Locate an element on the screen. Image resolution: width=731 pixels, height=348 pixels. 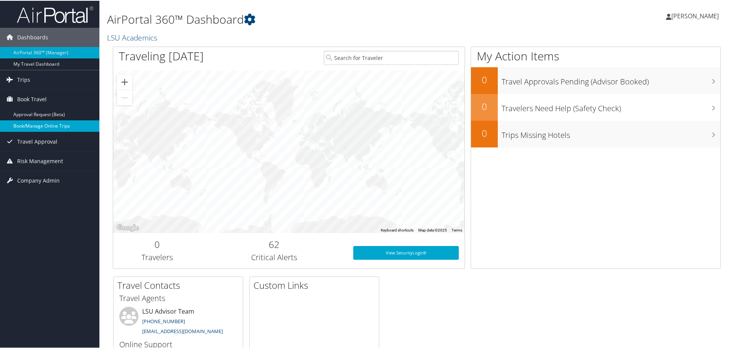
img: Google is located at coordinates (128, 227).